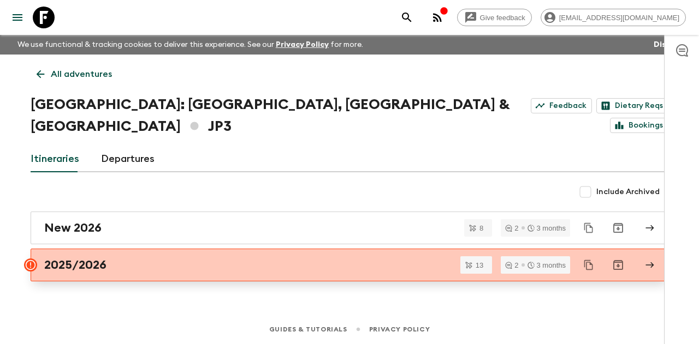 This screenshot has width=699, height=344. Describe the element at coordinates (632, 106) in the screenshot. I see `a: Dietary Reqs` at that location.